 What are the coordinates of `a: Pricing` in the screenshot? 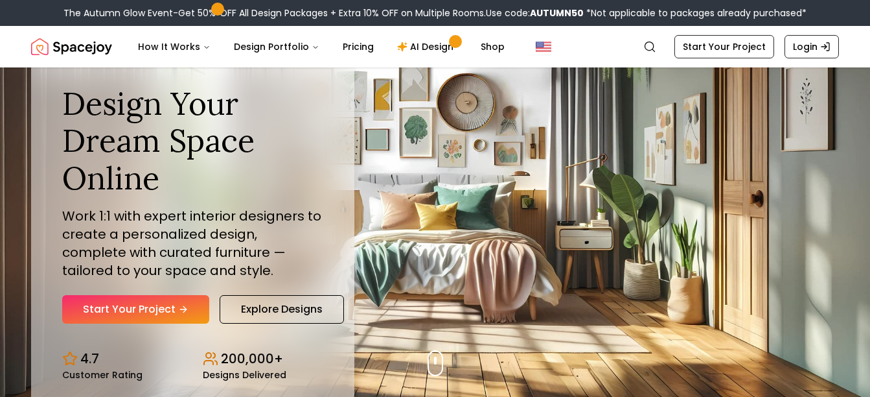 It's located at (358, 47).